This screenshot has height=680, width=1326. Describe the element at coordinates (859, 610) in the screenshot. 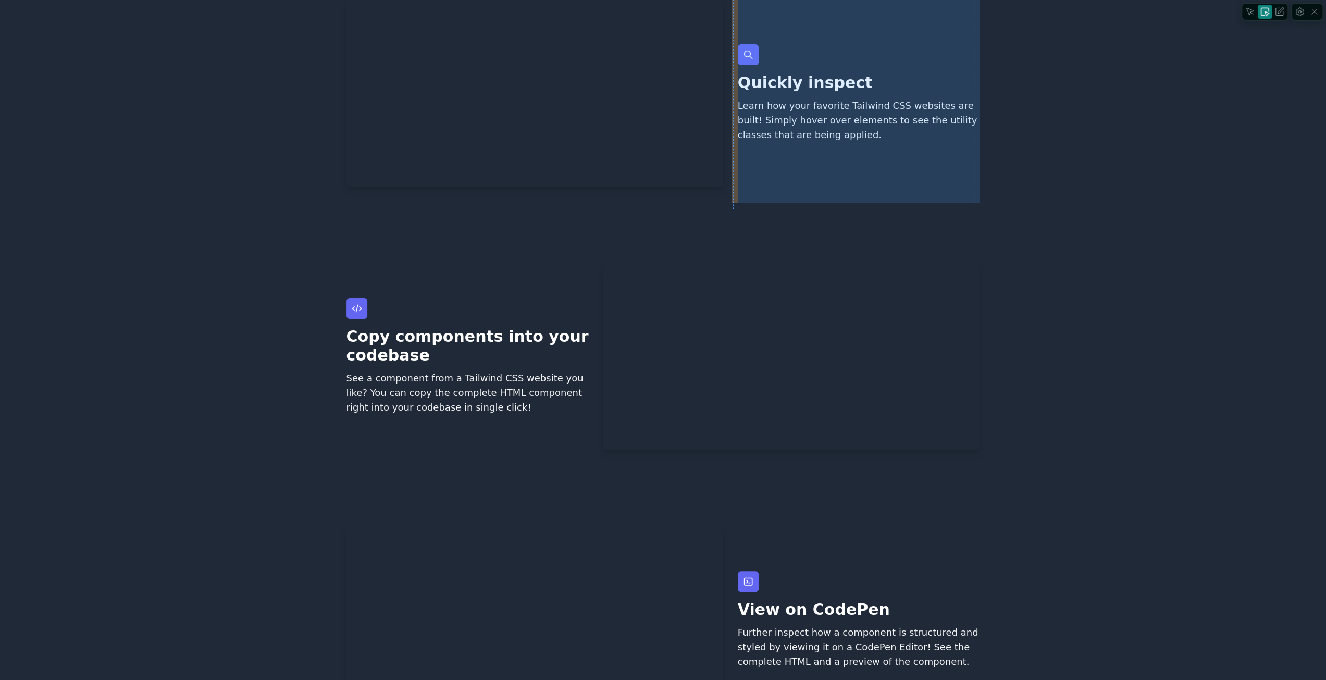

I see `p: View on CodePen` at that location.